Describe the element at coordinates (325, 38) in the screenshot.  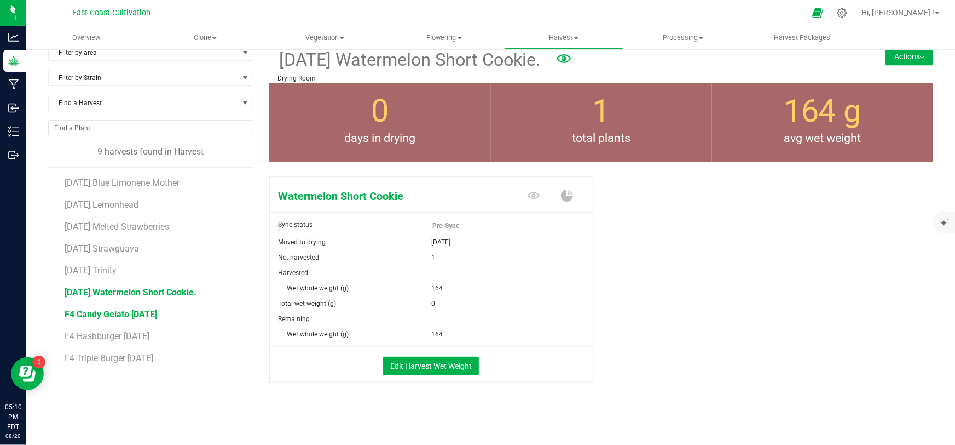
I see `a: Vegetation` at that location.